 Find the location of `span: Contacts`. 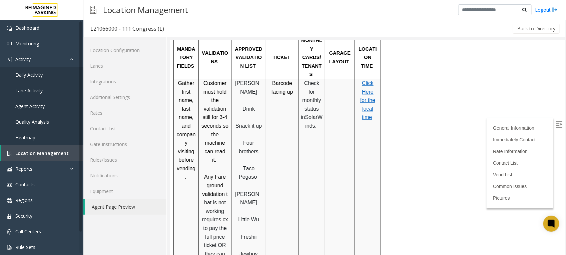

span: Contacts is located at coordinates (25, 185).